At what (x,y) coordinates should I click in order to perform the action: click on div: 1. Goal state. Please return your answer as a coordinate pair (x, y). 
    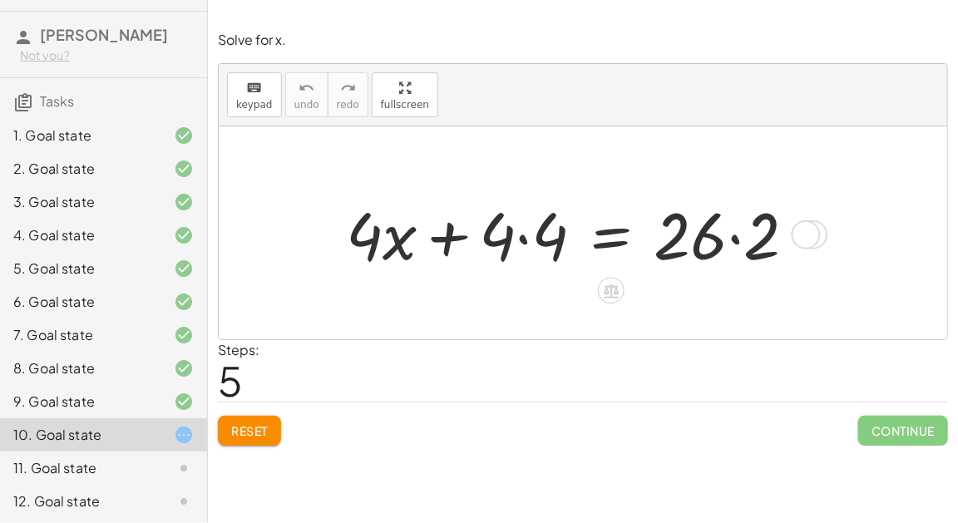
    Looking at the image, I should click on (80, 136).